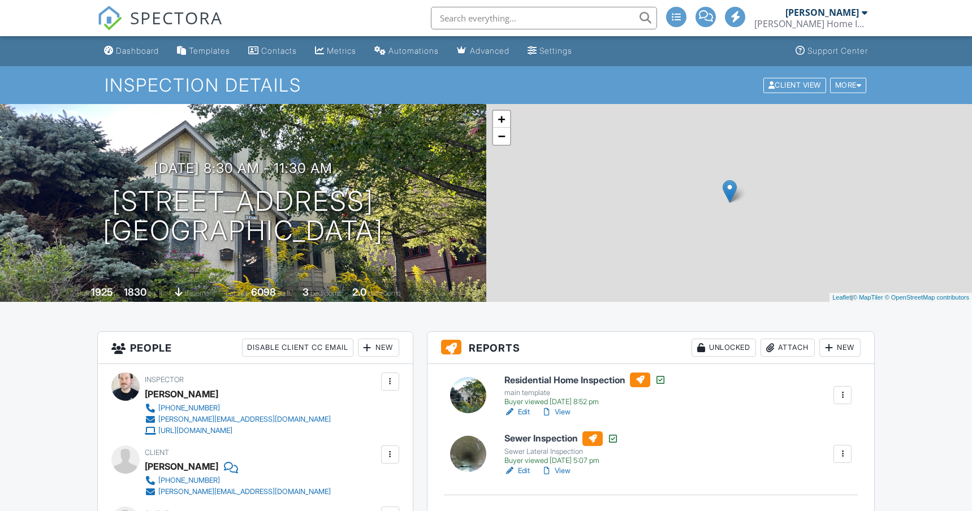 The height and width of the screenshot is (511, 972). Describe the element at coordinates (305, 292) in the screenshot. I see `div: 3` at that location.